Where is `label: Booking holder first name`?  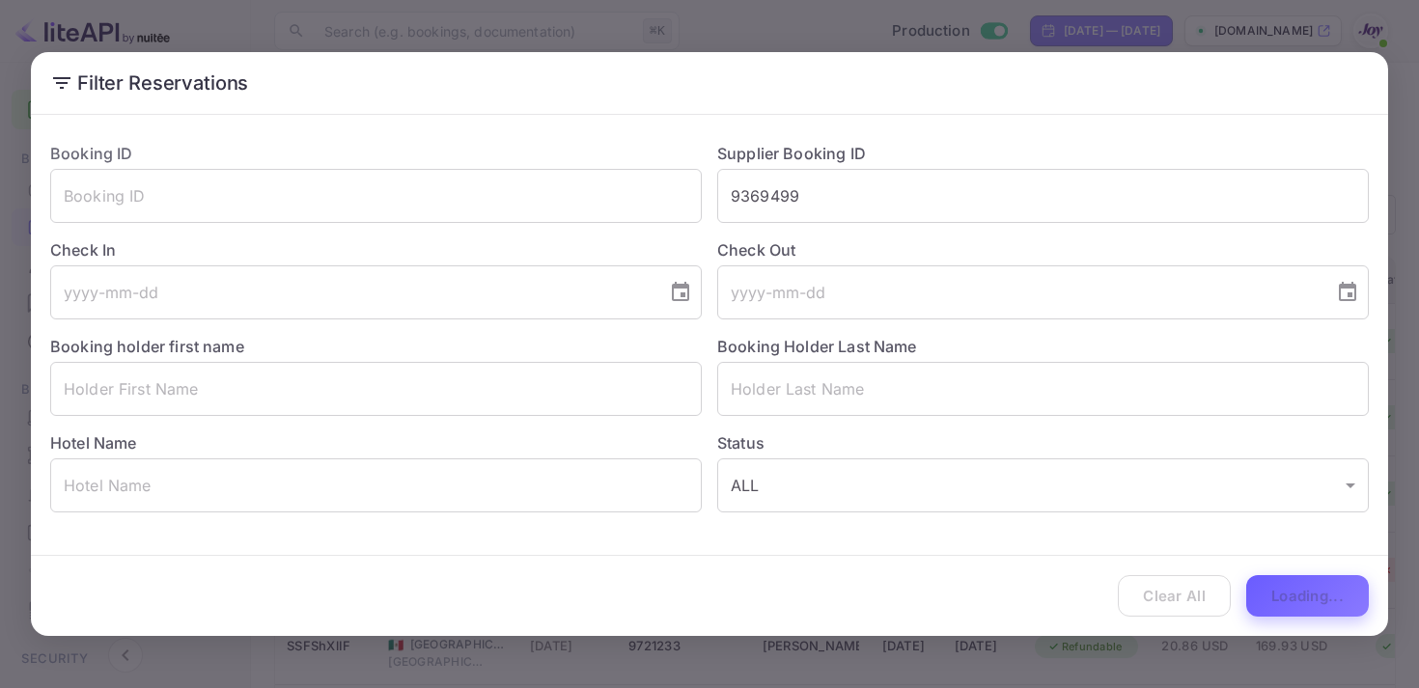
label: Booking holder first name is located at coordinates (147, 347).